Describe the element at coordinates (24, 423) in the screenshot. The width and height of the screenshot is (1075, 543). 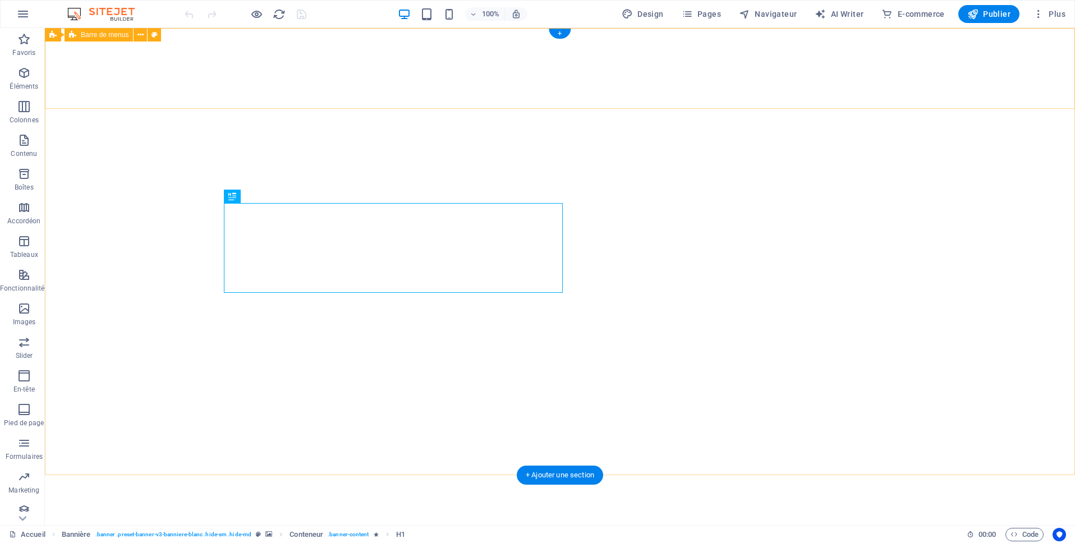
I see `p: Pied de page` at that location.